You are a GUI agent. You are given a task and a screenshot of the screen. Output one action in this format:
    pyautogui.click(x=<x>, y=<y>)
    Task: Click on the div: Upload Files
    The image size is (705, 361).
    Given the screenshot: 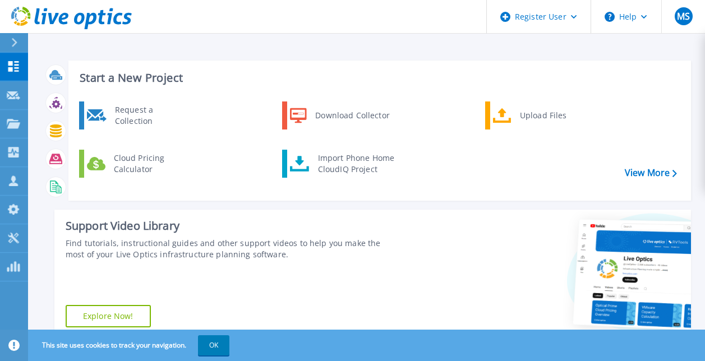 What is the action you would take?
    pyautogui.click(x=556, y=116)
    